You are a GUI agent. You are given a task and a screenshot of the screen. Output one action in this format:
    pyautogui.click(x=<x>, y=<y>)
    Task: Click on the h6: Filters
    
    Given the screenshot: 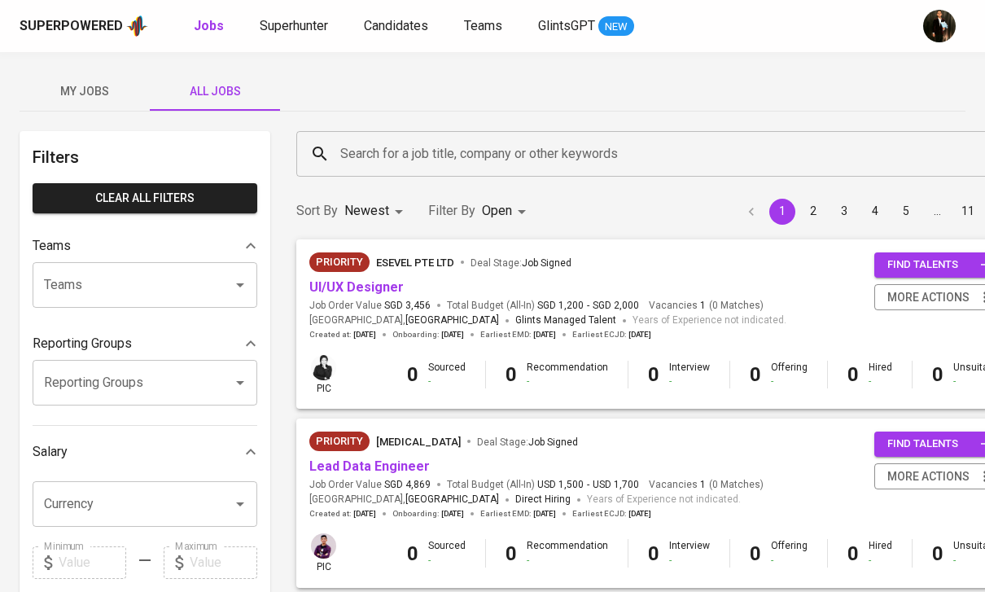 What is the action you would take?
    pyautogui.click(x=145, y=157)
    